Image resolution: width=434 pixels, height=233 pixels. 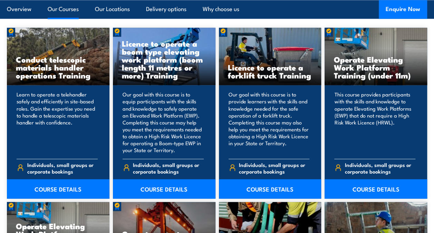 I want to click on p: This course provides participants with the skills and knowledge to operate Elevating Work Platfor..., so click(x=375, y=122).